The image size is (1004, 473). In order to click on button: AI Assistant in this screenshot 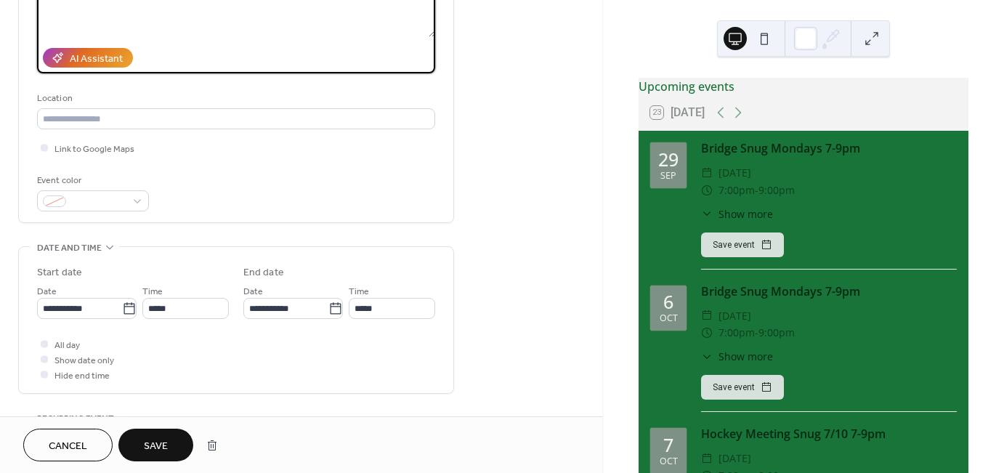, I will do `click(88, 57)`.